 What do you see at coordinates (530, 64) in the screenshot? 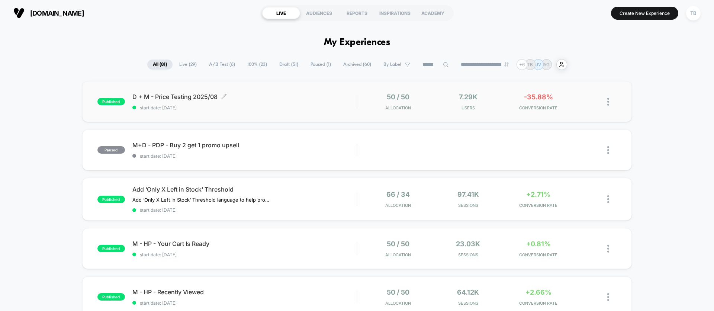
I see `p: TB` at bounding box center [530, 64].